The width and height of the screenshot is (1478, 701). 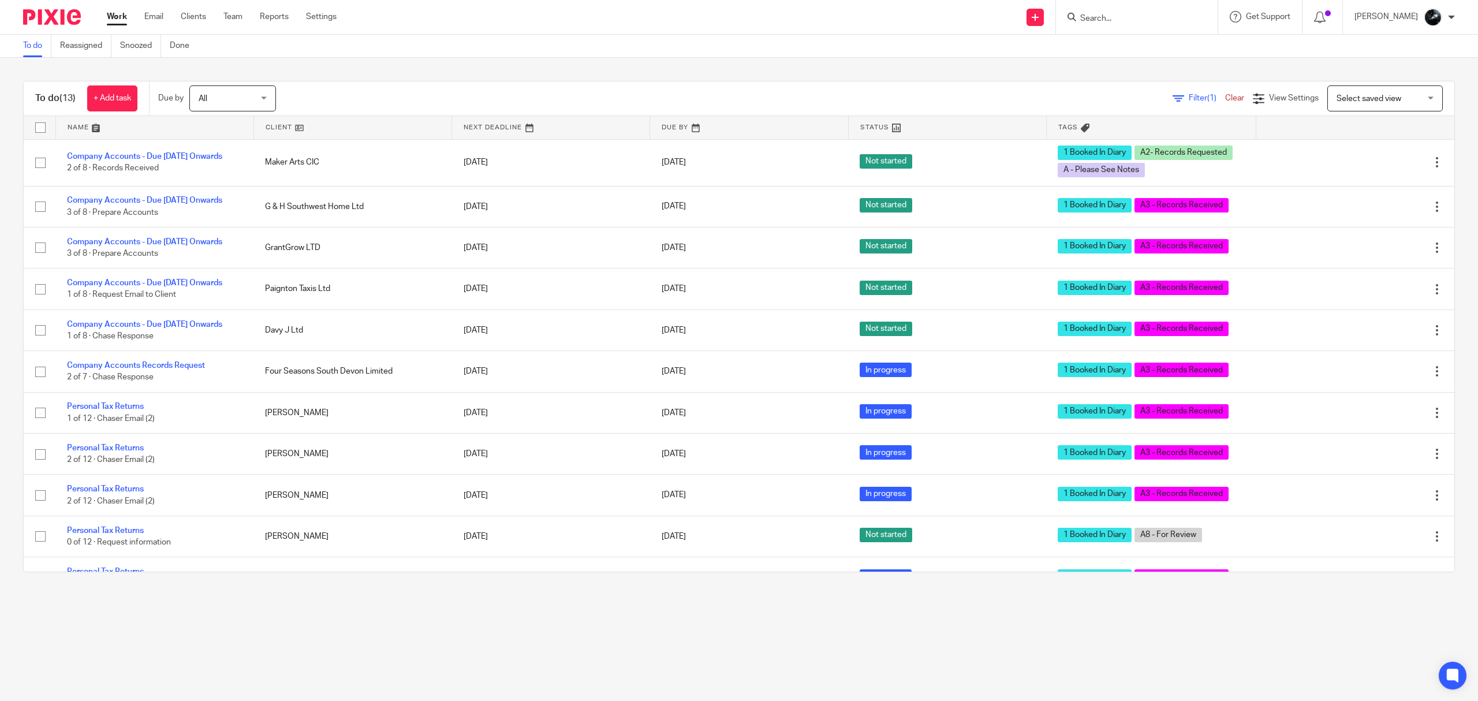 What do you see at coordinates (352, 371) in the screenshot?
I see `td: Four Seasons South Devon Limited` at bounding box center [352, 371].